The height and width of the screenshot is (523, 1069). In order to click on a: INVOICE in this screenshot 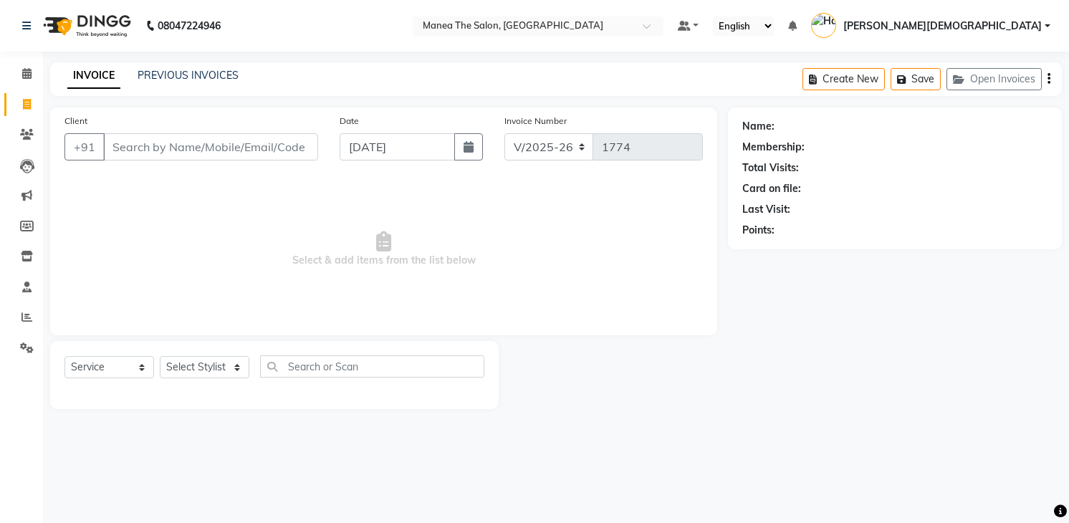, I will do `click(94, 76)`.